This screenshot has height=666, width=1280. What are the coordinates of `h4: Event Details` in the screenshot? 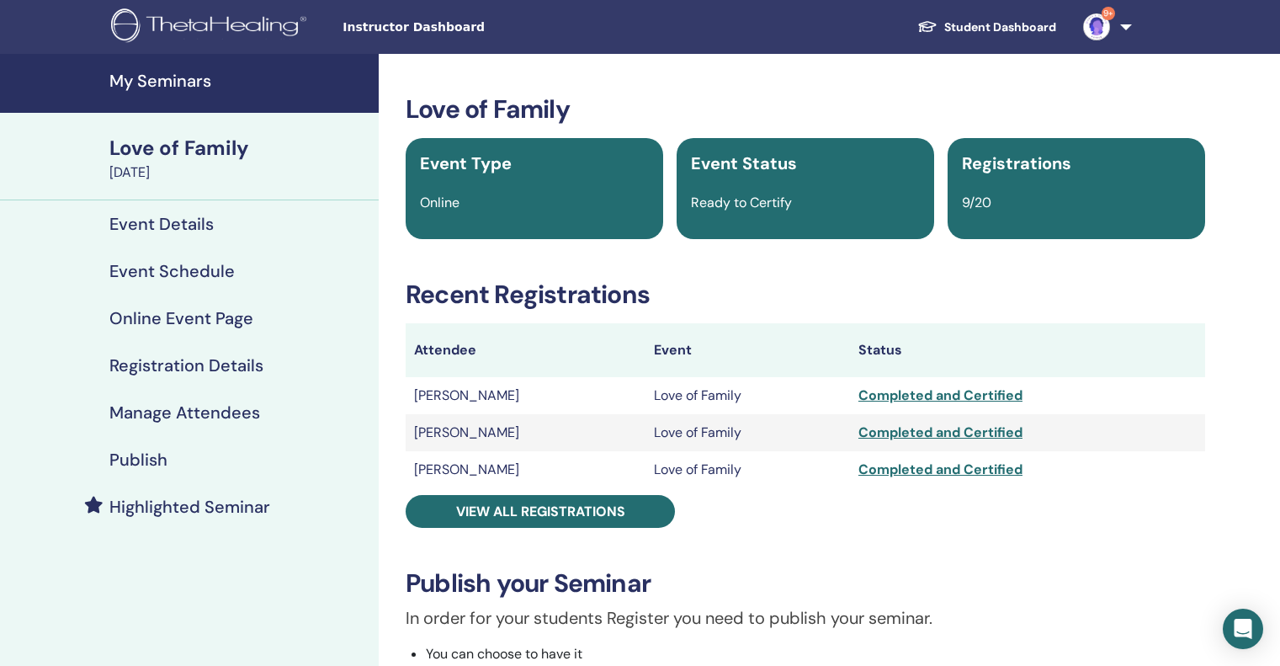 It's located at (162, 224).